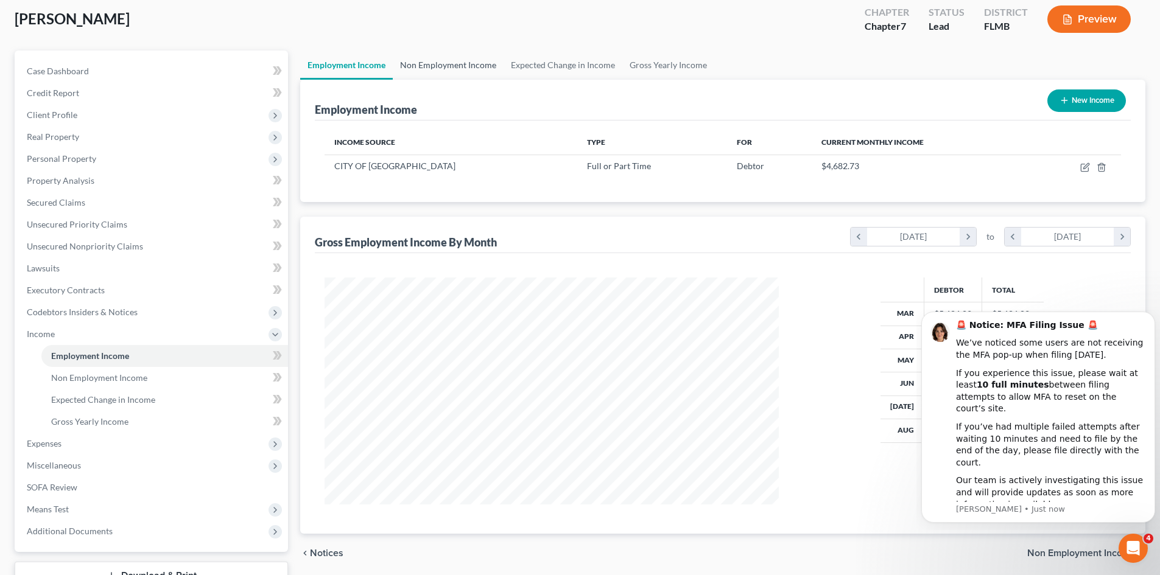 This screenshot has height=575, width=1160. Describe the element at coordinates (952, 290) in the screenshot. I see `th: Debtor` at that location.